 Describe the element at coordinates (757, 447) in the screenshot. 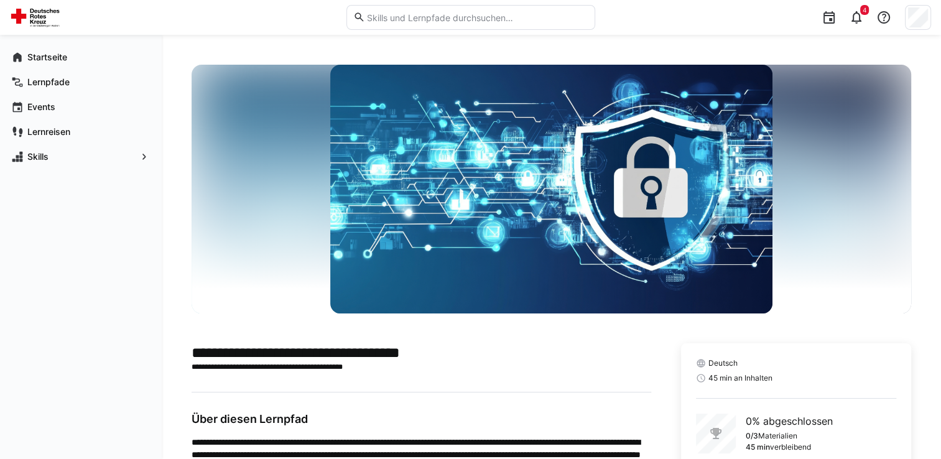

I see `p: 45 min` at that location.